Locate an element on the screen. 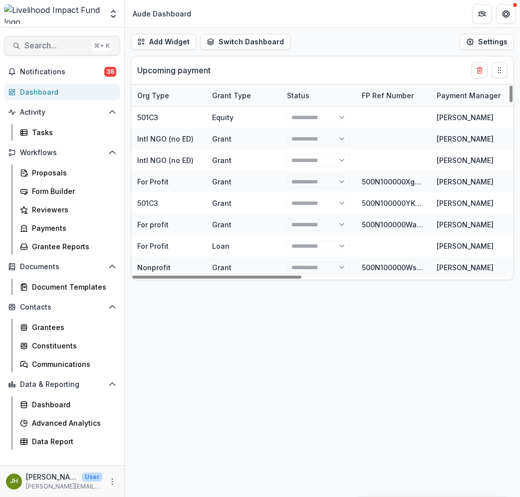 Image resolution: width=520 pixels, height=497 pixels. button: Open Documents is located at coordinates (62, 267).